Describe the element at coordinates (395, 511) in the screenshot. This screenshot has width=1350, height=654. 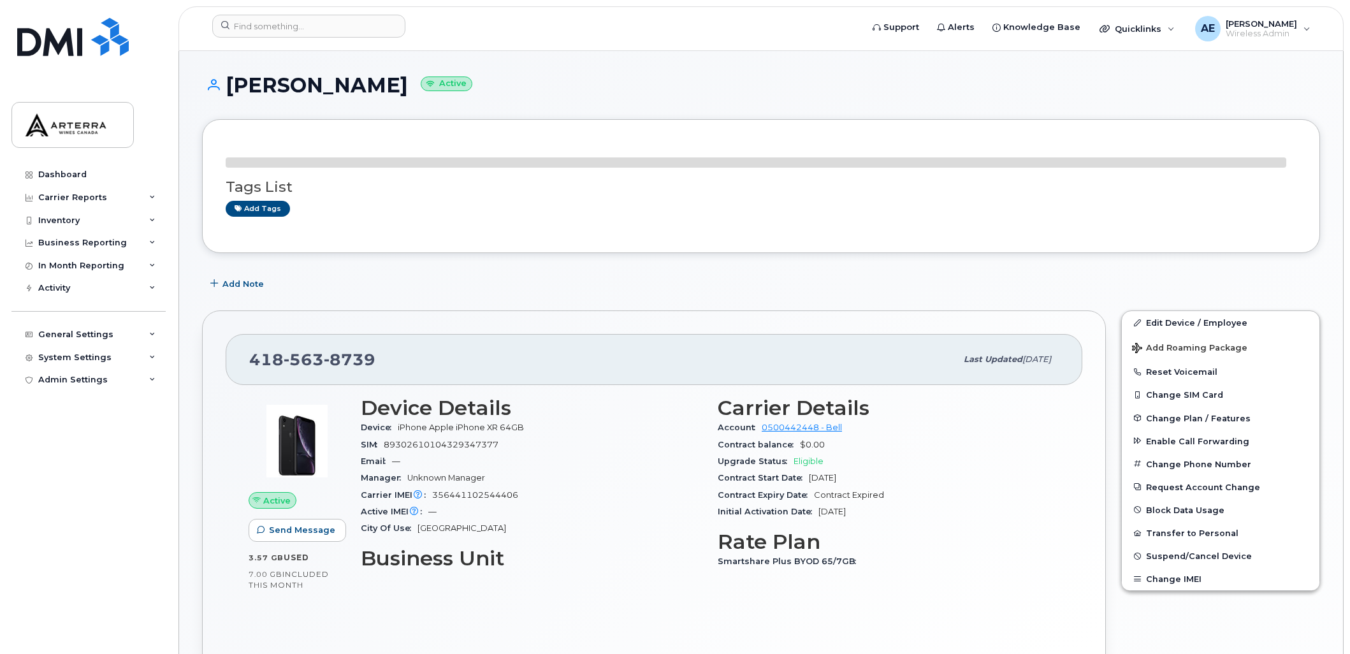
I see `span: Active IMEI` at that location.